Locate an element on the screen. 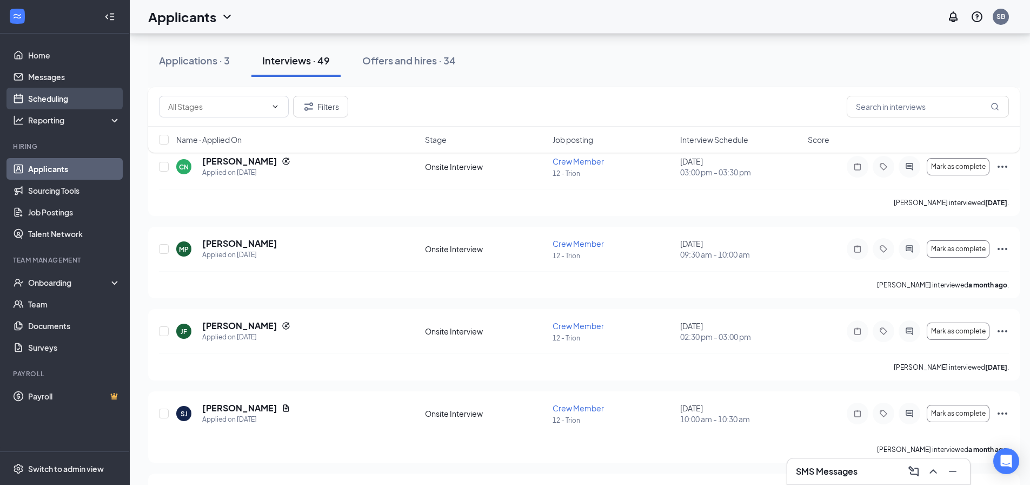 The height and width of the screenshot is (485, 1030). a: Applicants is located at coordinates (74, 169).